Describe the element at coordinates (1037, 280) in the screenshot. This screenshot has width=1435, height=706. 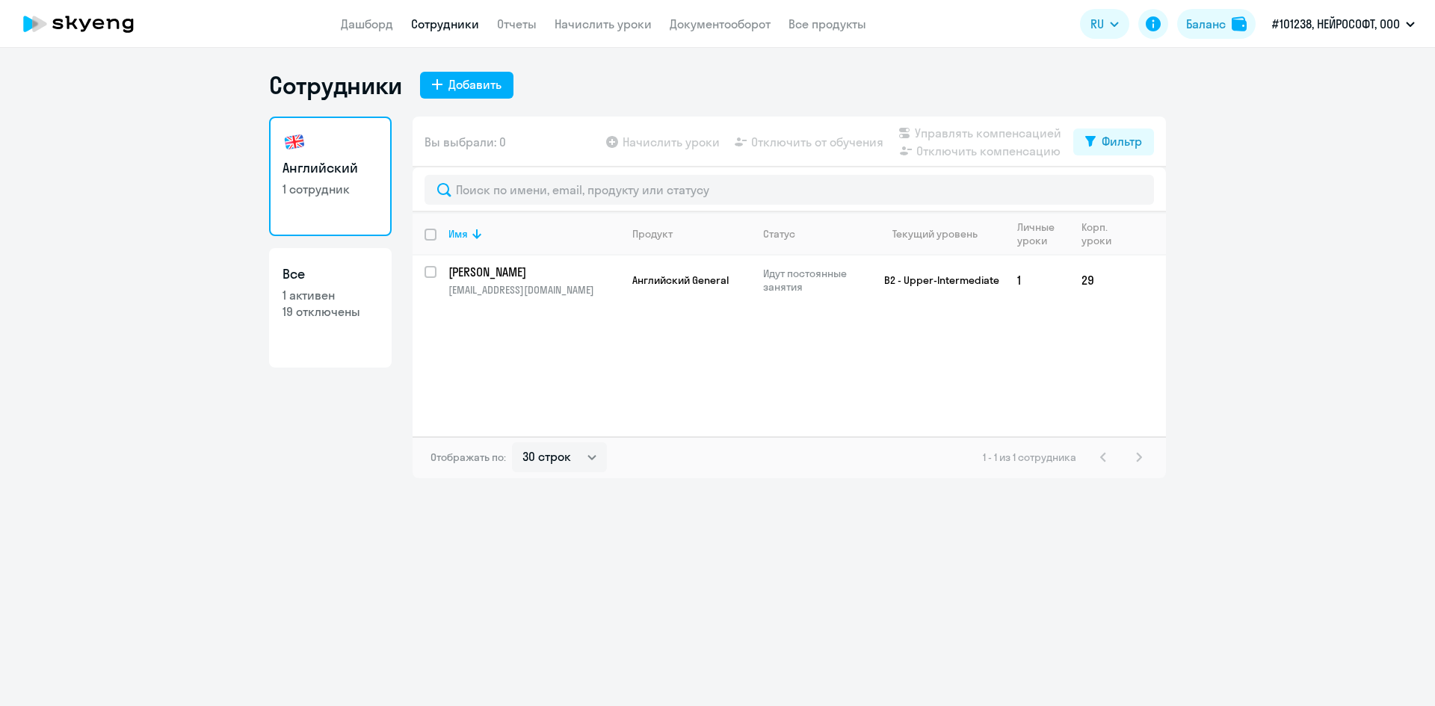
I see `td: 1` at that location.